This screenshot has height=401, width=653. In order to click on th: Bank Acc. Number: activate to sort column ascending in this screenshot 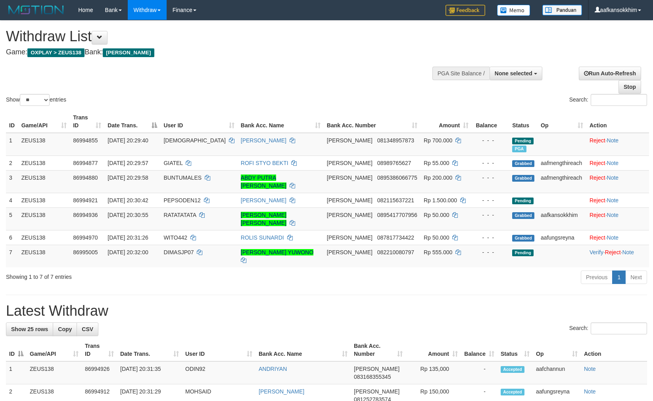, I will do `click(372, 121)`.